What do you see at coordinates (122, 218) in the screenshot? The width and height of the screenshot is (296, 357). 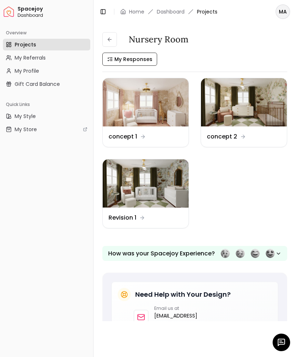 I see `dd: Revision 1` at bounding box center [122, 218].